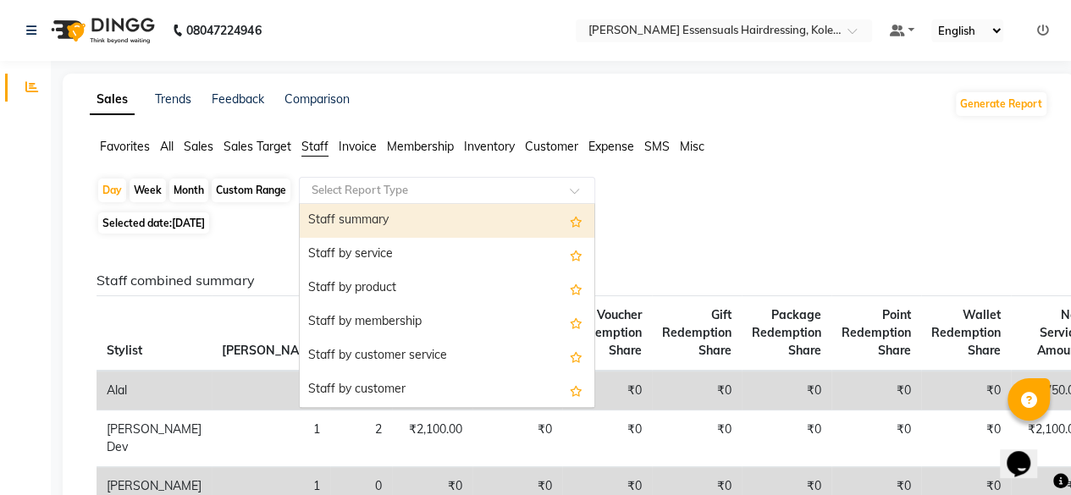  Describe the element at coordinates (112, 190) in the screenshot. I see `div: Day` at that location.